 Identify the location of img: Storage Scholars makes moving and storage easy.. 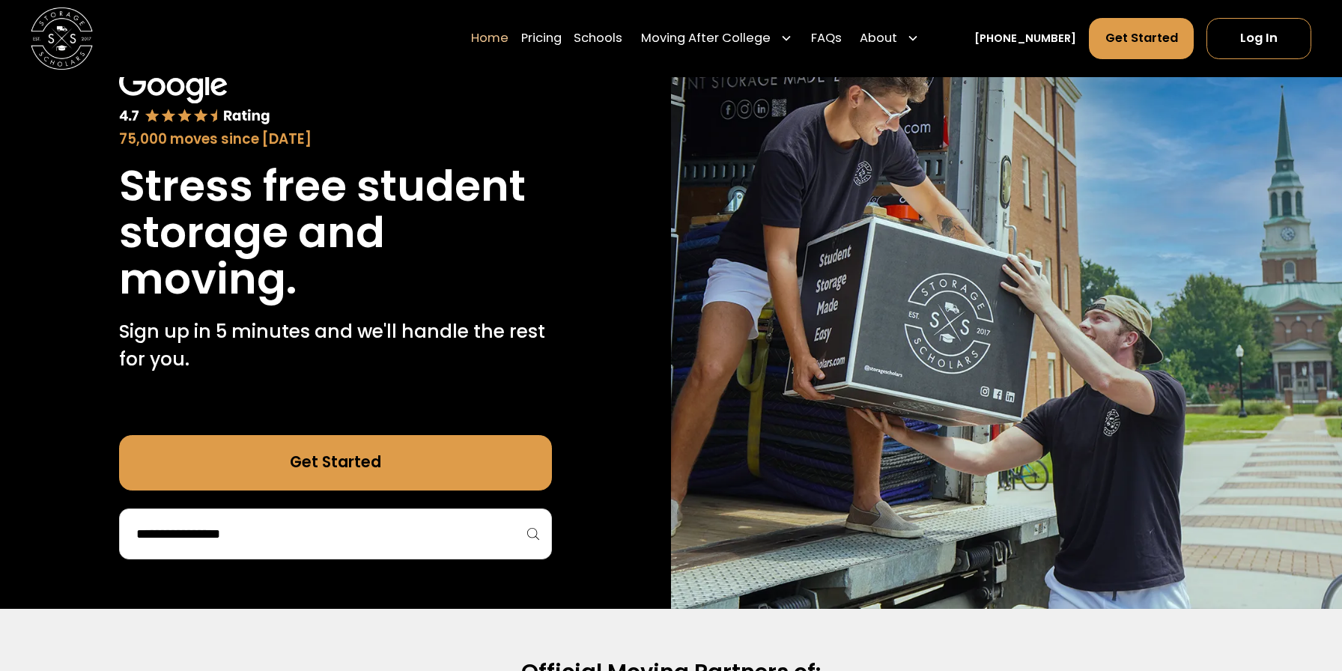
(1007, 314).